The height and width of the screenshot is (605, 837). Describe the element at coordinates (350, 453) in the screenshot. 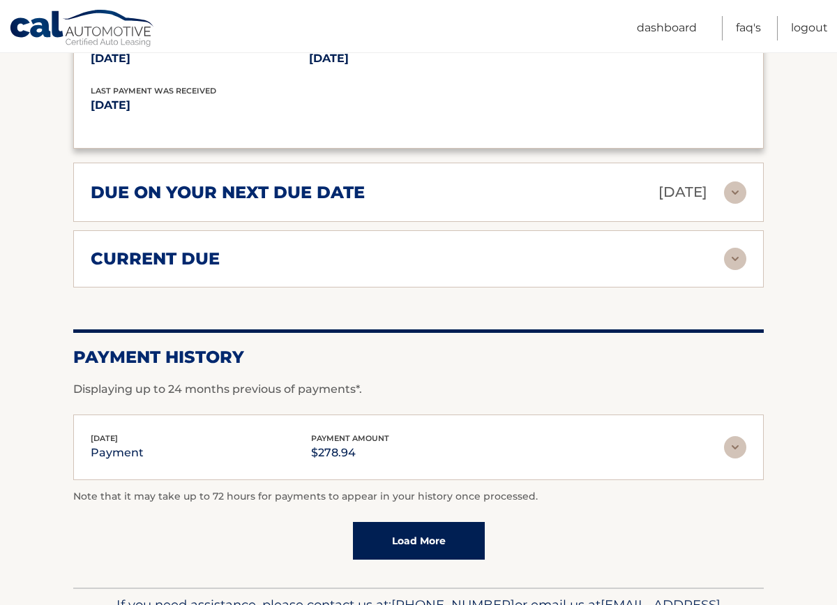

I see `p: $278.94` at that location.